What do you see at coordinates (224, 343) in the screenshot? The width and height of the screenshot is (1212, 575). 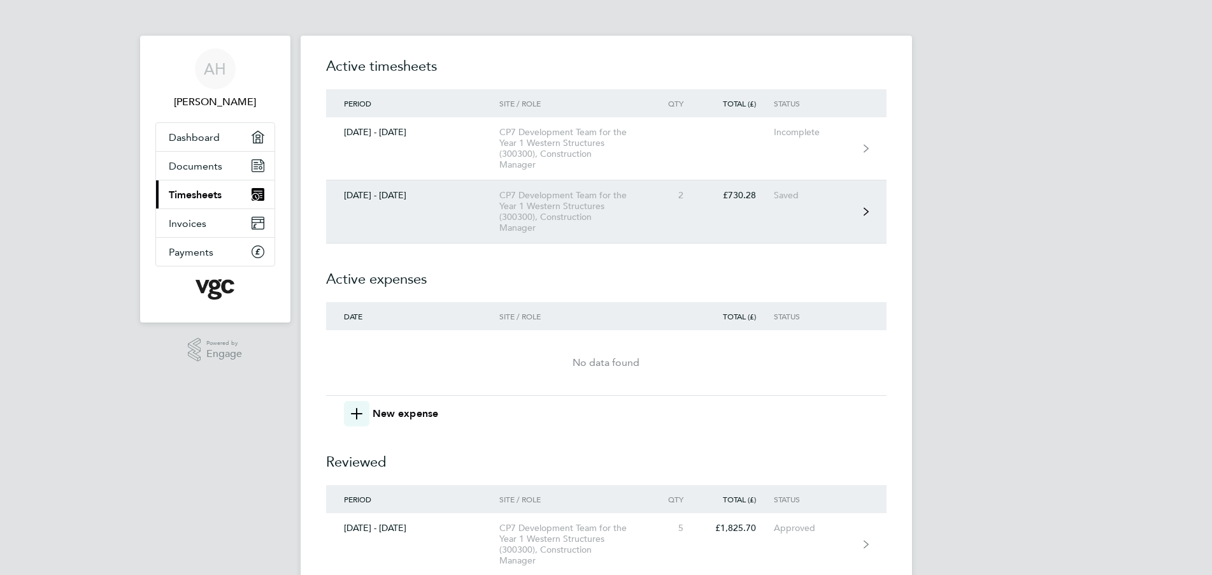 I see `span: Powered by` at bounding box center [224, 343].